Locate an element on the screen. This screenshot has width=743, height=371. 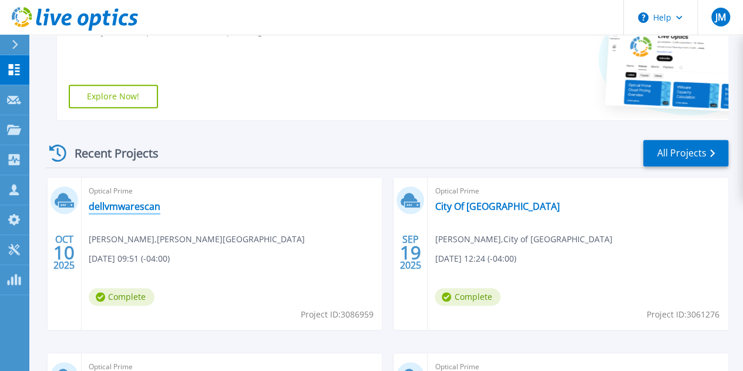
div: SEP 2025 is located at coordinates (411, 252).